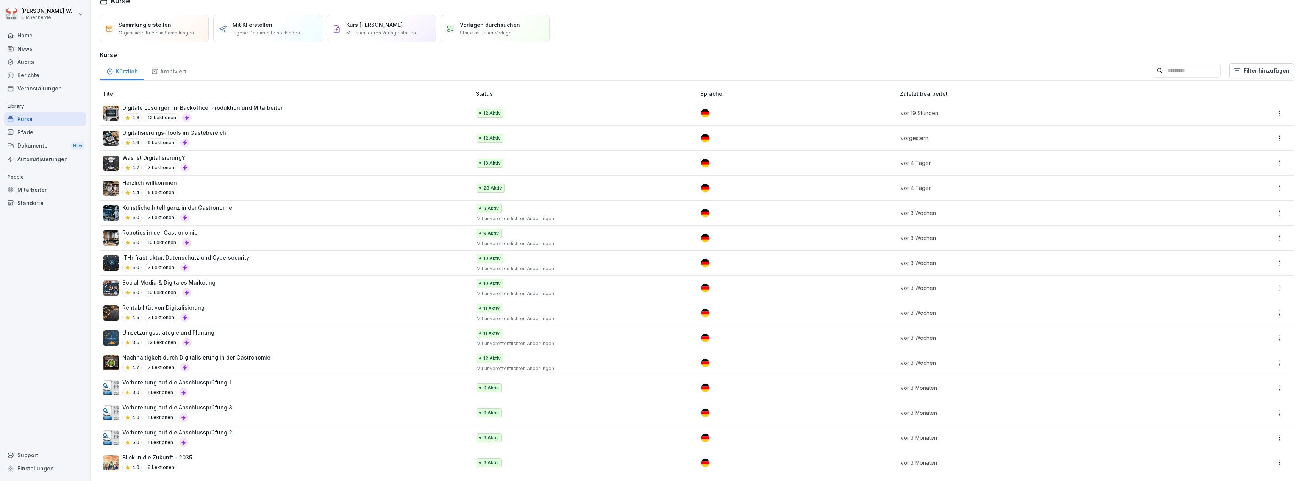  I want to click on img: f6jfeywlzi46z76yezuzl69o.png, so click(111, 188).